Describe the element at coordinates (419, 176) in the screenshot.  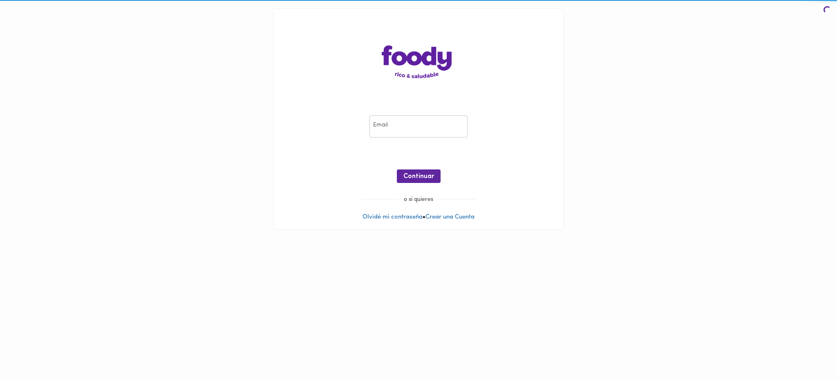
I see `button: Continuar` at that location.